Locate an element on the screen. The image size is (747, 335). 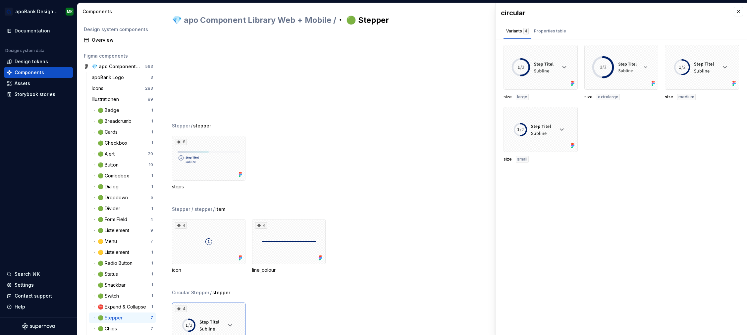
div: ・ 🟢 Listelement is located at coordinates (112, 231).